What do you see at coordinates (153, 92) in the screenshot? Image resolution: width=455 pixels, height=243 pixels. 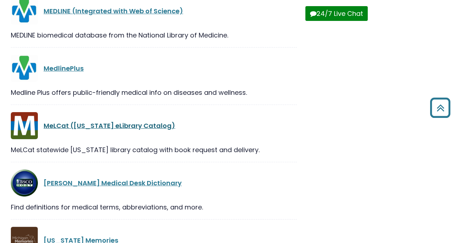 I see `div: Medline Plus offers public-friendly medical info on diseases and wellness.` at bounding box center [153, 92].